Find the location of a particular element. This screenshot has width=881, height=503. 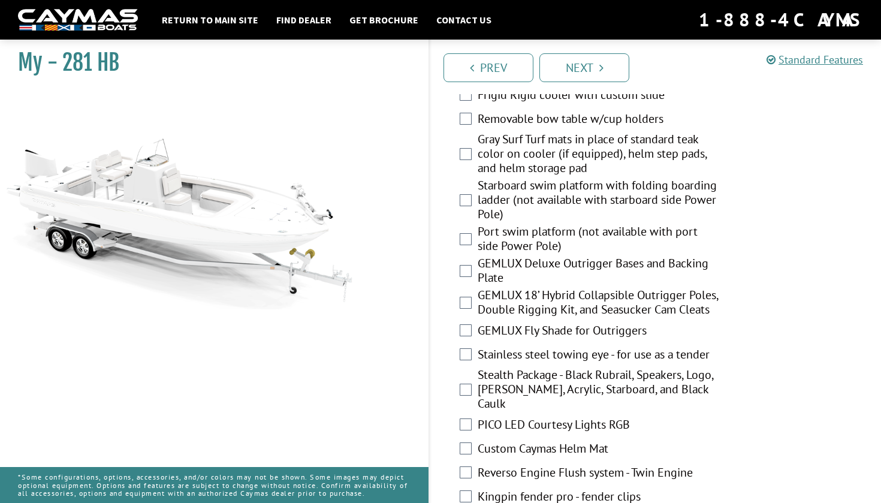

a: Get Brochure is located at coordinates (384, 20).